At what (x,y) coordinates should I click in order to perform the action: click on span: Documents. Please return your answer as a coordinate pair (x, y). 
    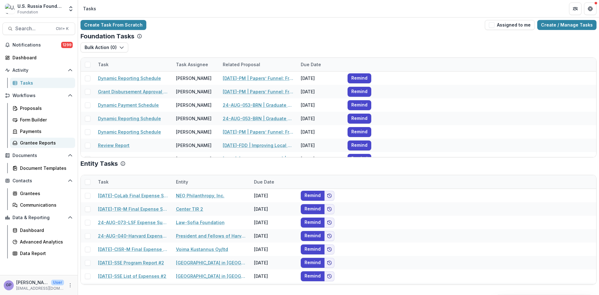
    Looking at the image, I should click on (39, 155).